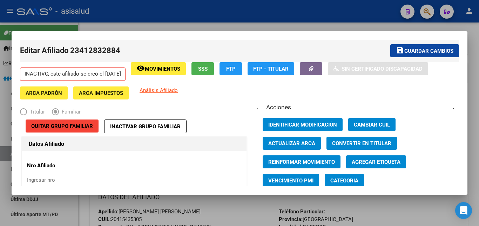 The image size is (479, 226). I want to click on mat-icon: remove_red_eye, so click(141, 68).